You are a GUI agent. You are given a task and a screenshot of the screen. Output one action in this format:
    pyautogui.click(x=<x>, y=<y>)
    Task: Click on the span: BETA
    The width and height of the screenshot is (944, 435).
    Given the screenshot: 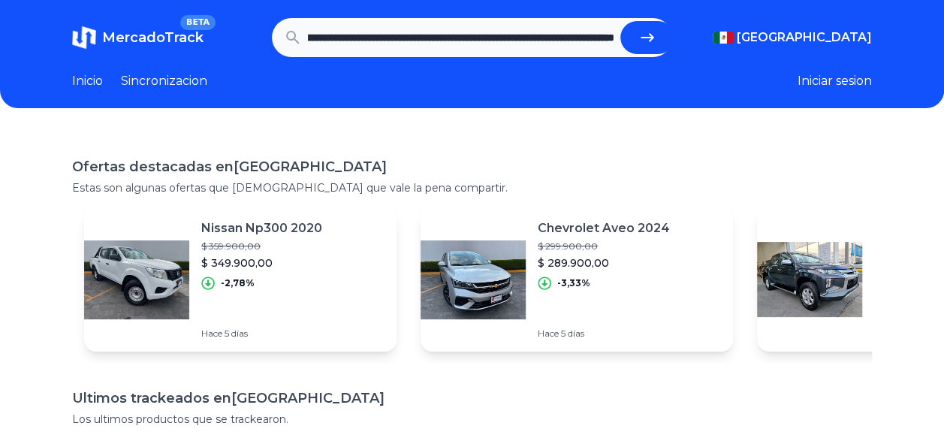 What is the action you would take?
    pyautogui.click(x=197, y=23)
    